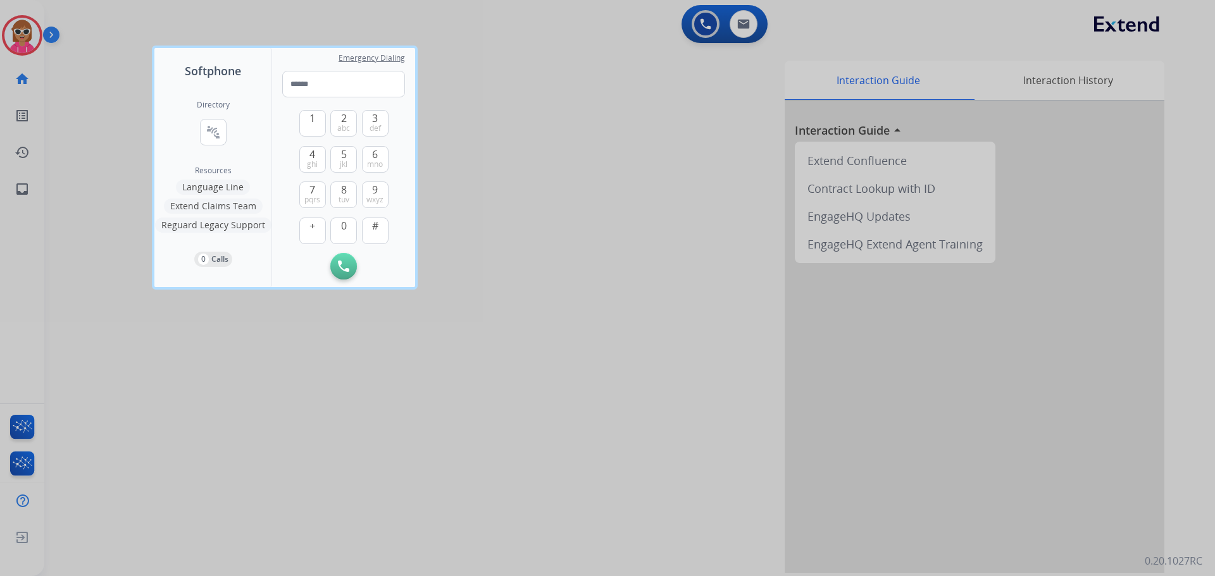  I want to click on span: mno, so click(375, 165).